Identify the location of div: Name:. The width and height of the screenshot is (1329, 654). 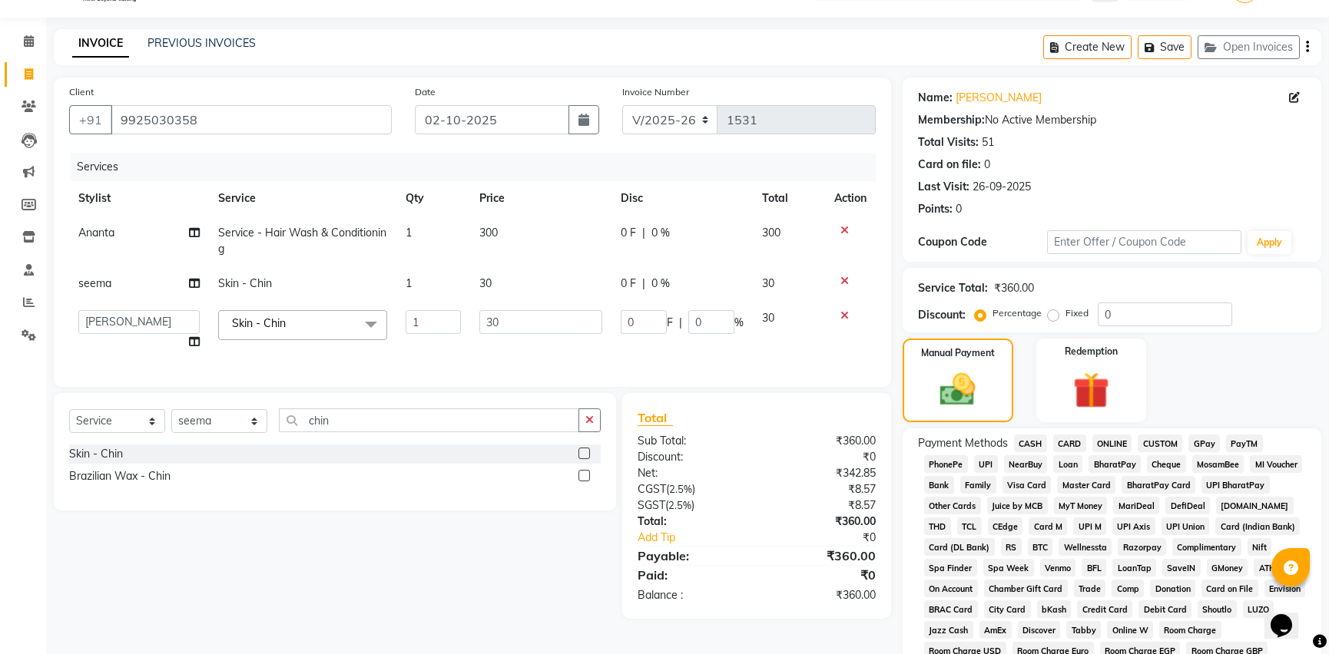
(935, 98).